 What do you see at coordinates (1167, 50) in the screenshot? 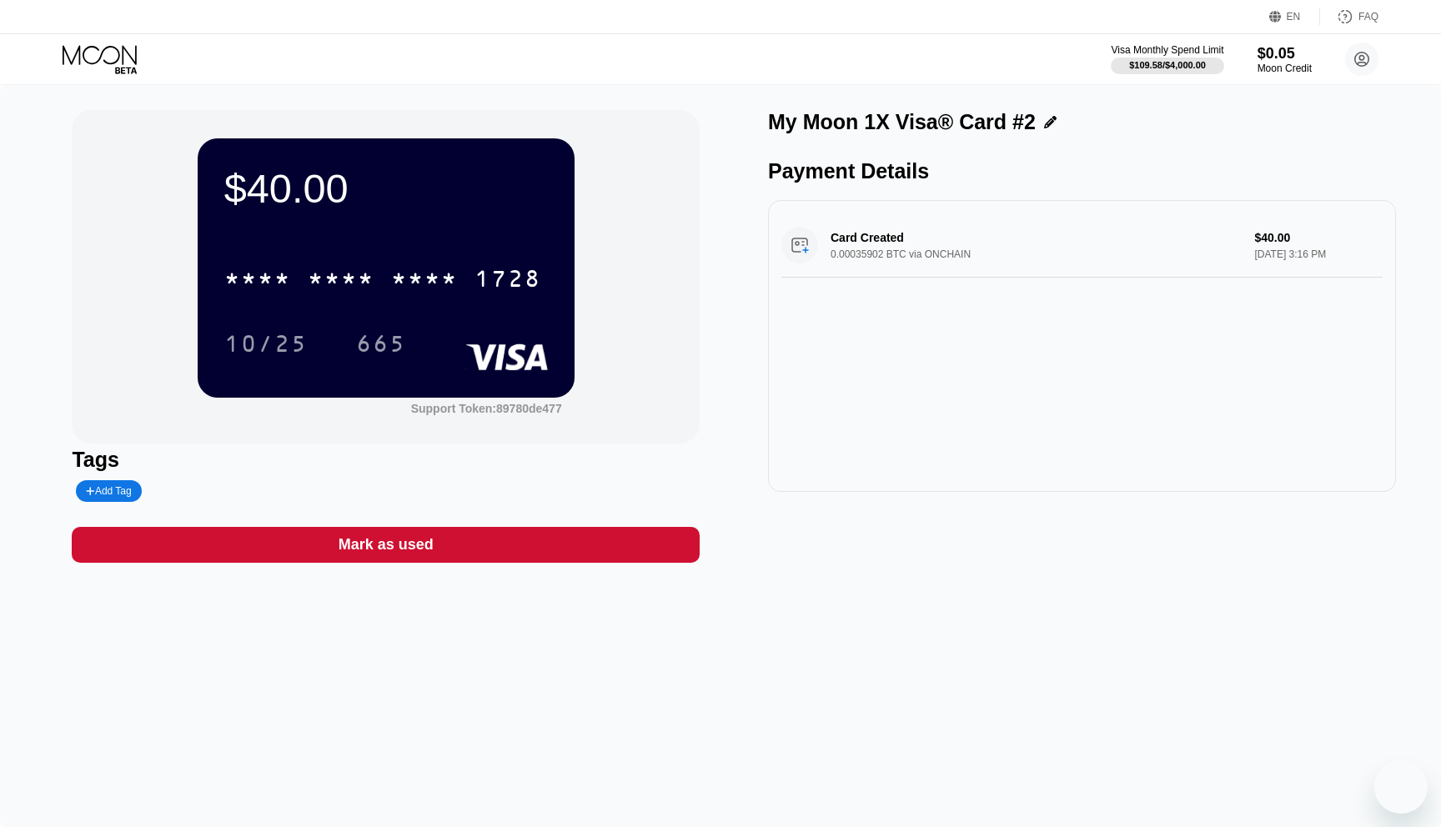
I see `div: Visa Monthly Spend Limit` at bounding box center [1167, 50].